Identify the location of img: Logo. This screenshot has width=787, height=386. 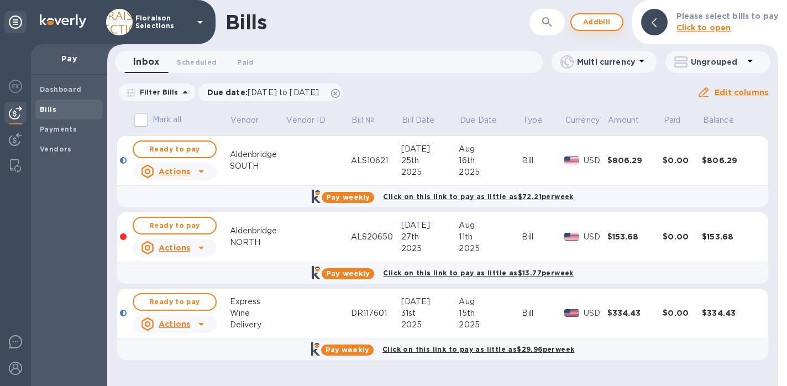
(63, 21).